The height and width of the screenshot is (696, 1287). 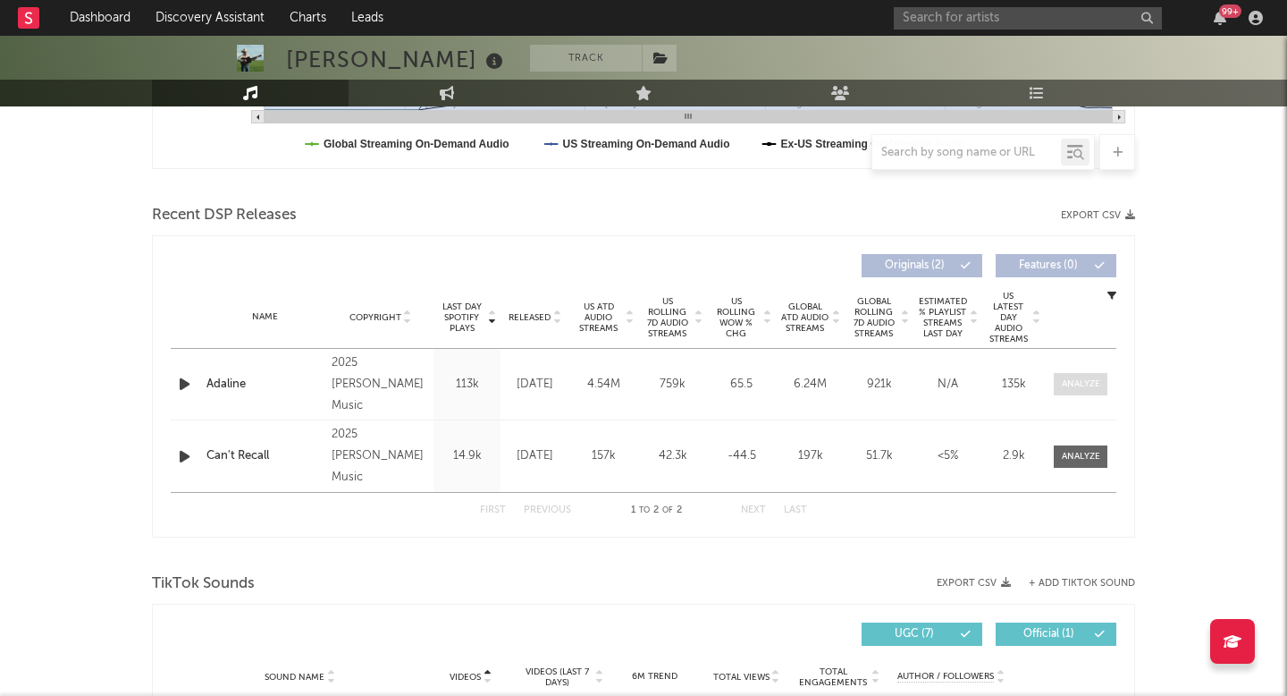 I want to click on div: 759k, so click(x=672, y=384).